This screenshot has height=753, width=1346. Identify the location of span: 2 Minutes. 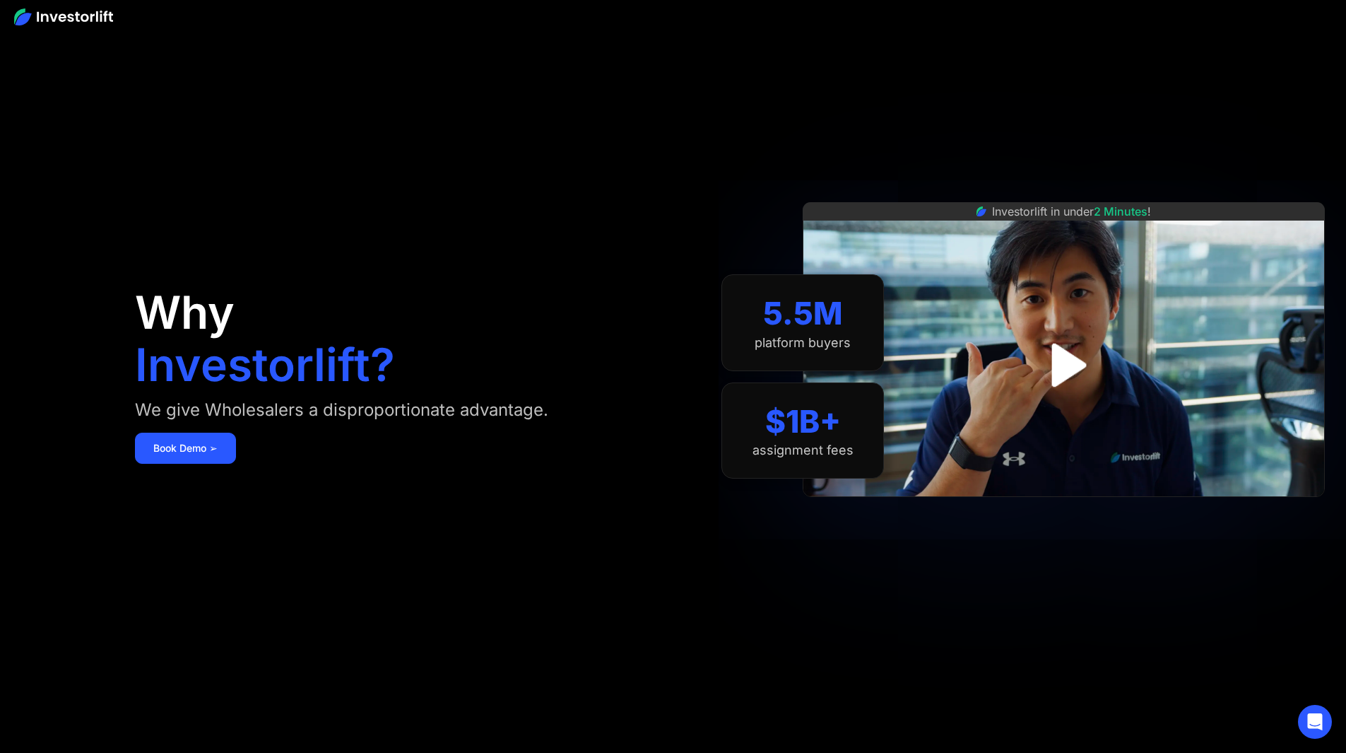
(1121, 211).